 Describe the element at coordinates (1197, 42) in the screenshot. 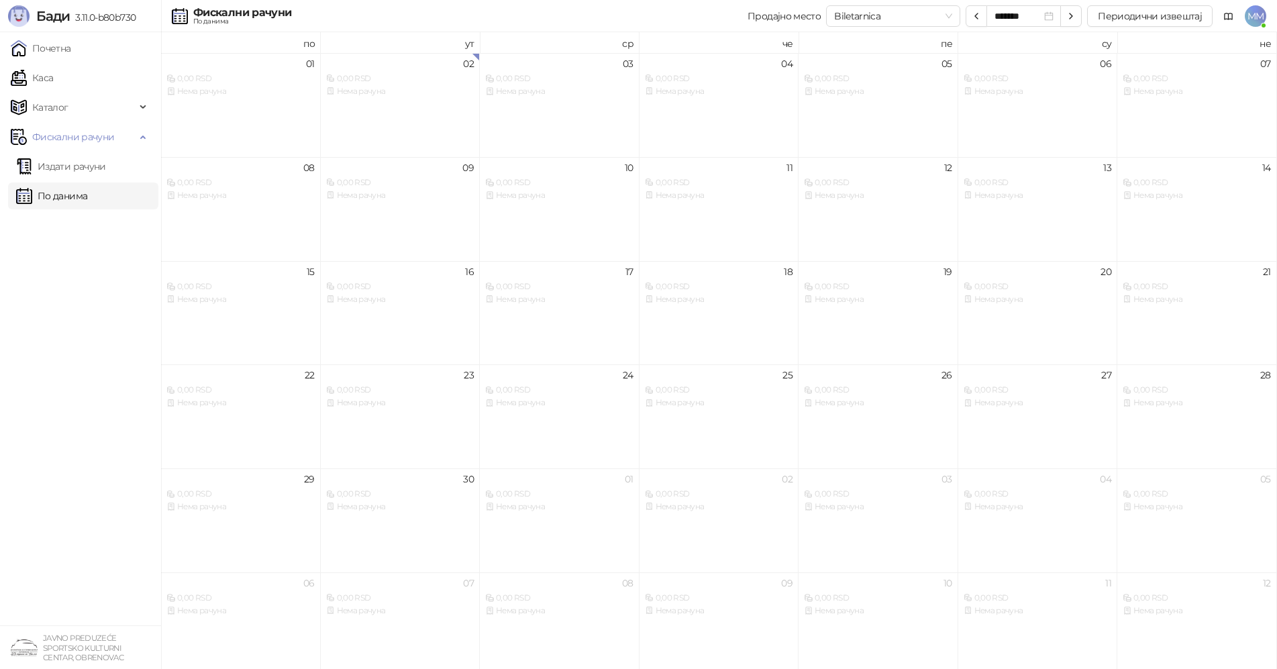

I see `th: не` at that location.